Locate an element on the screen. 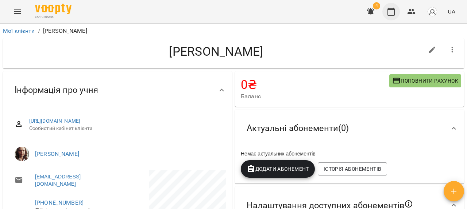 Image resolution: width=467 pixels, height=213 pixels. svg: Якщо не обрано жодного, клієнт зможе побачити всі публічні абонементи is located at coordinates (408, 204).